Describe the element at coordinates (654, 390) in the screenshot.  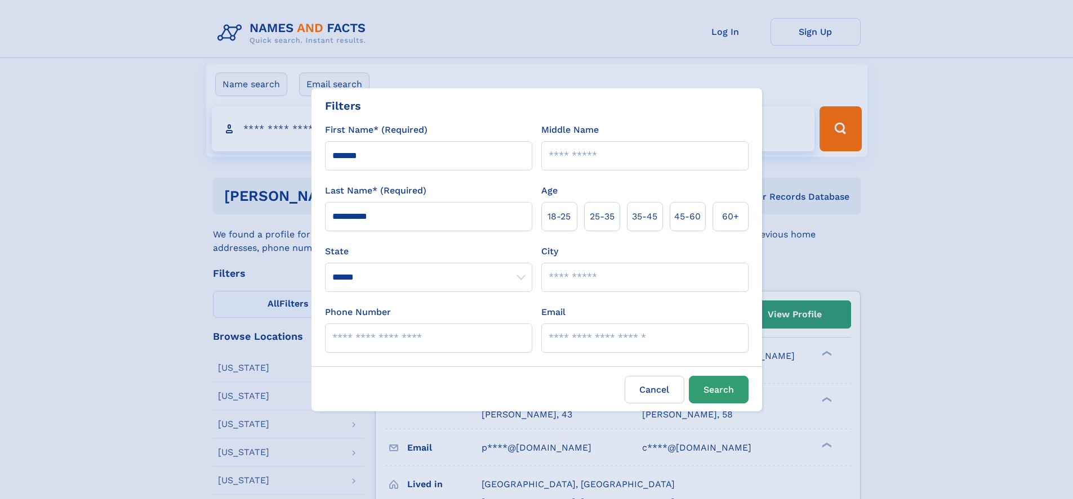
I see `label: Cancel` at that location.